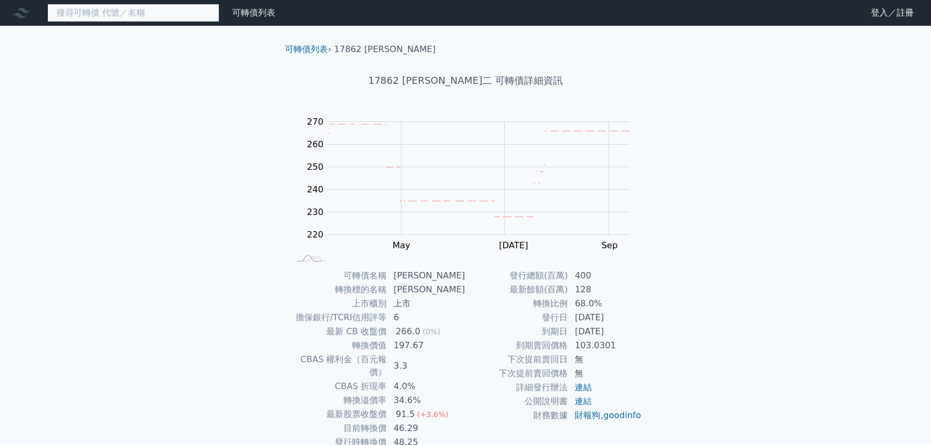  I want to click on tspan: 270, so click(315, 121).